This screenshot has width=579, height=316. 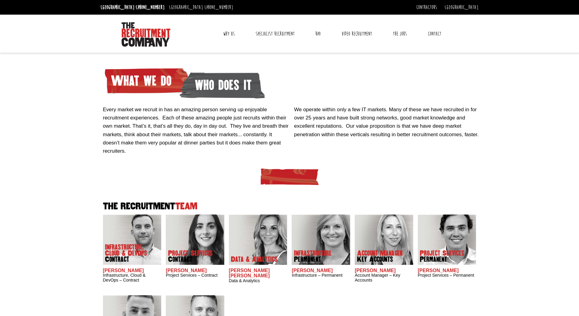 I want to click on h3: Infrastructure – Permanent, so click(x=321, y=275).